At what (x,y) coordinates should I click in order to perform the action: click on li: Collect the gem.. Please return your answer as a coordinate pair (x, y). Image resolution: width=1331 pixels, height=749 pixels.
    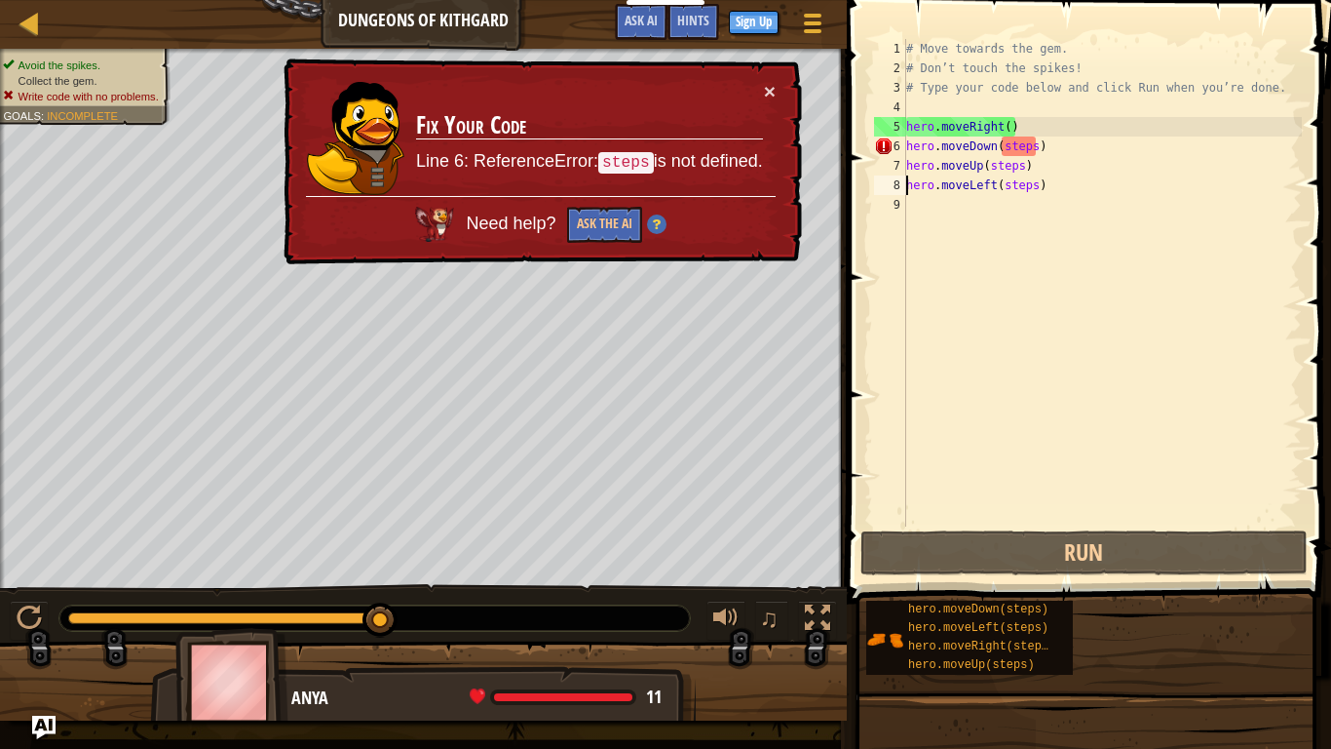
    Looking at the image, I should click on (80, 81).